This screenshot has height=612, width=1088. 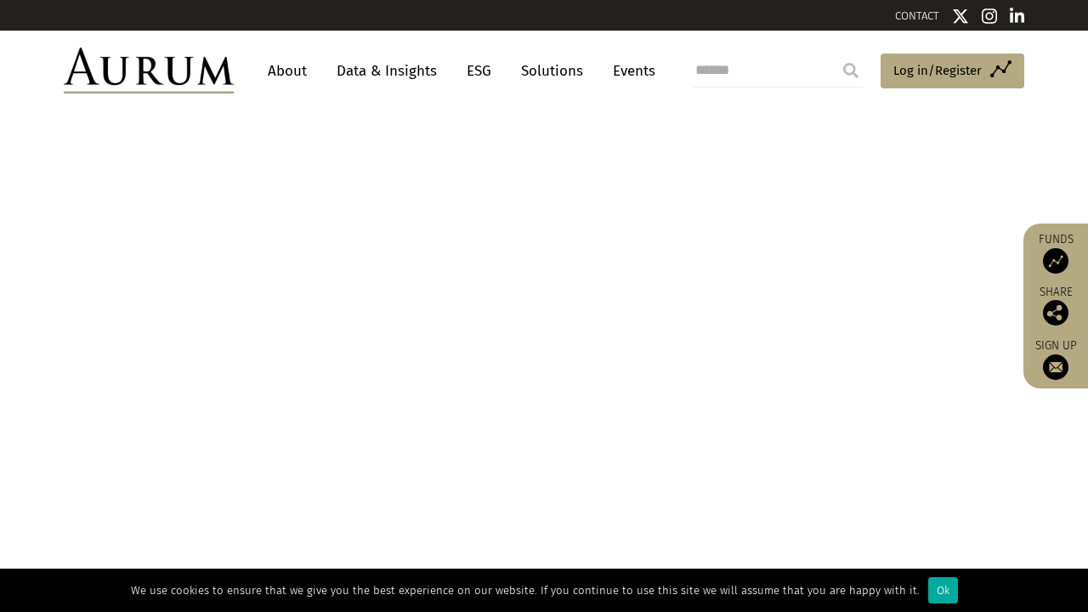 I want to click on img: Aurum, so click(x=149, y=71).